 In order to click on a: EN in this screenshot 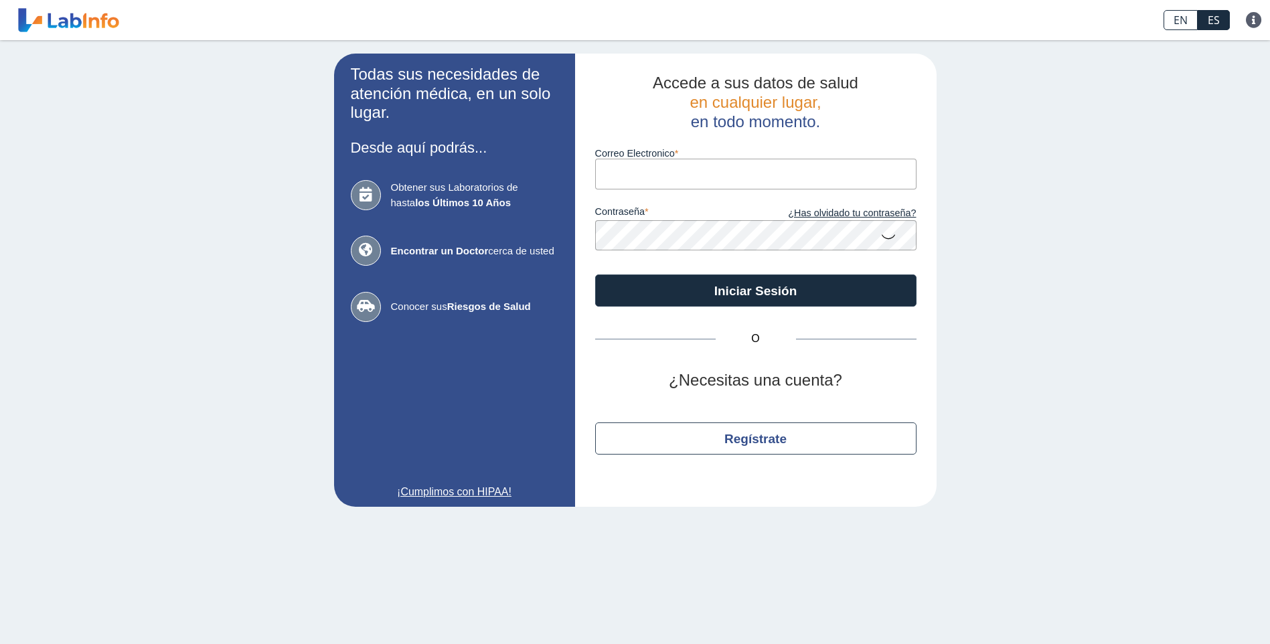, I will do `click(1181, 20)`.